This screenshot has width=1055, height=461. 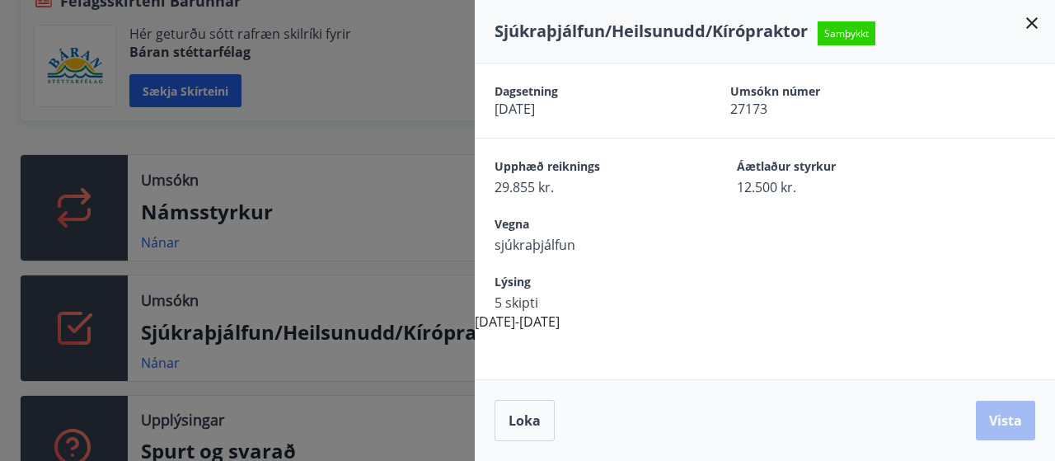 I want to click on span: 5 skipti, so click(x=587, y=302).